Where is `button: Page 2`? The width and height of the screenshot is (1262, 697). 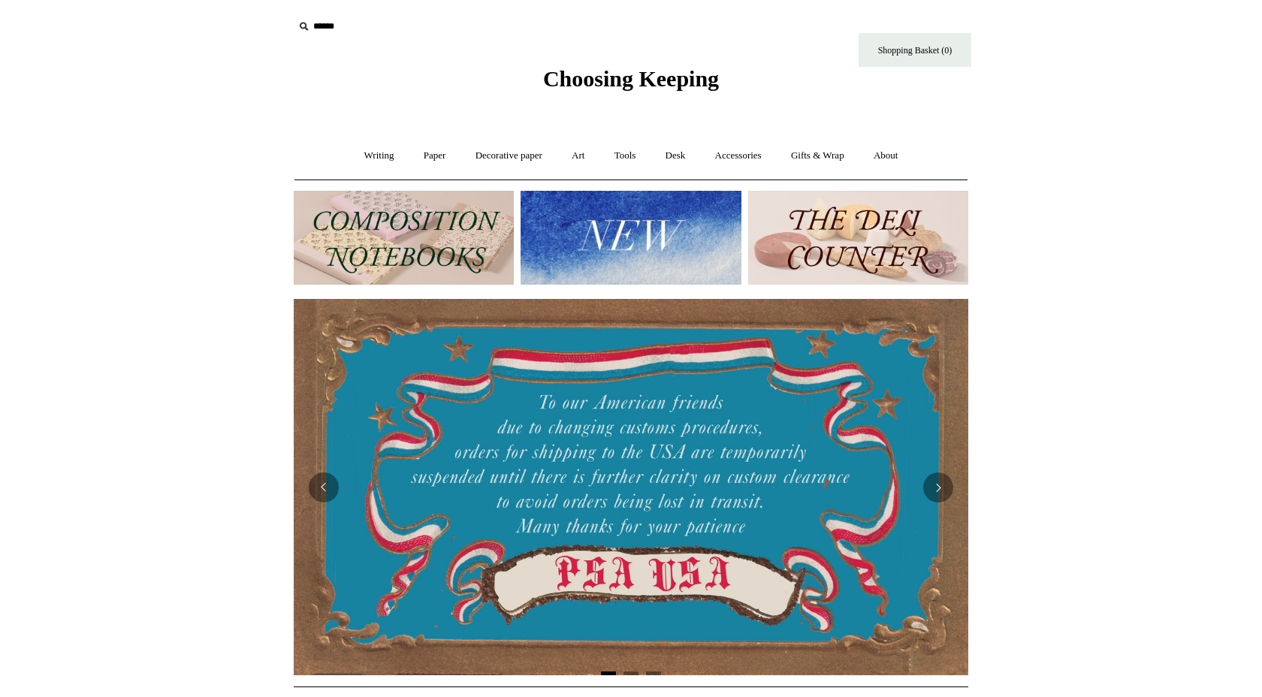
button: Page 2 is located at coordinates (631, 673).